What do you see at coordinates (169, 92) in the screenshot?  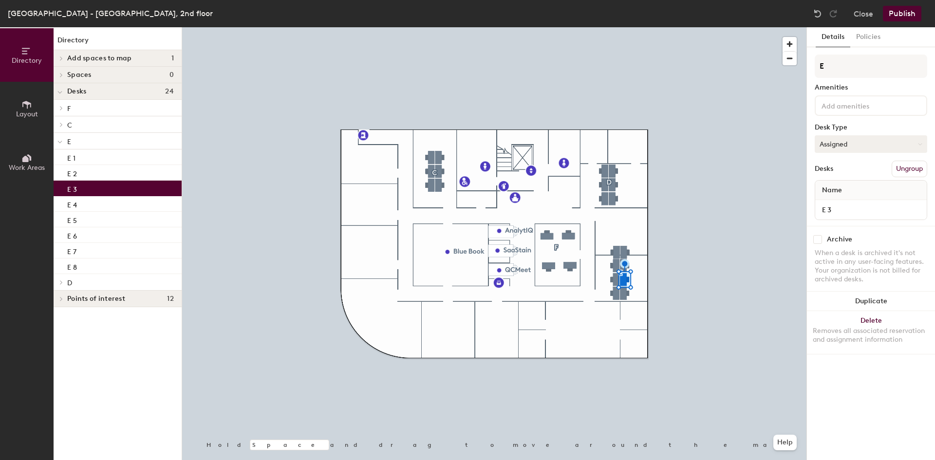 I see `span: 24` at bounding box center [169, 92].